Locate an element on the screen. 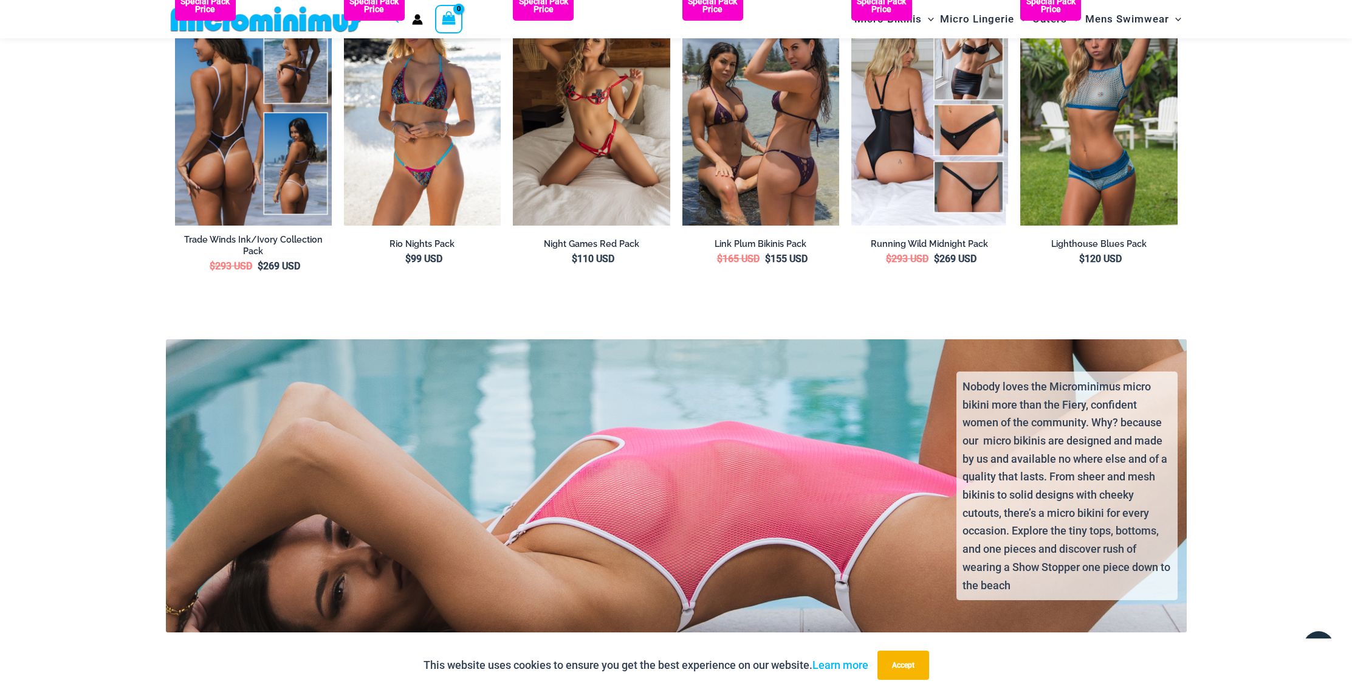 This screenshot has height=692, width=1352. bdi: 110 USD is located at coordinates (593, 258).